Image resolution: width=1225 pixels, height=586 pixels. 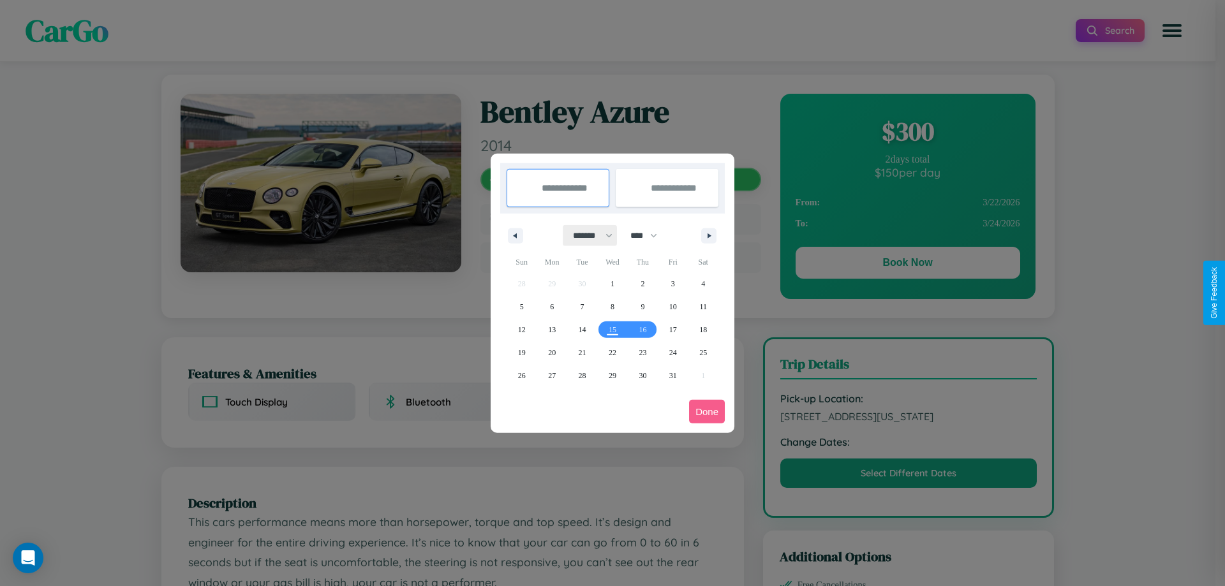 What do you see at coordinates (673, 284) in the screenshot?
I see `span: 3` at bounding box center [673, 284].